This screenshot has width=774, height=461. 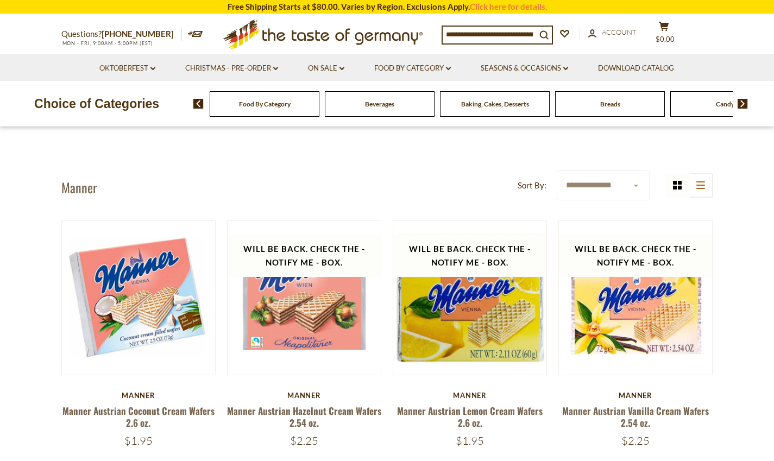 I want to click on a: Download Catalog, so click(x=636, y=68).